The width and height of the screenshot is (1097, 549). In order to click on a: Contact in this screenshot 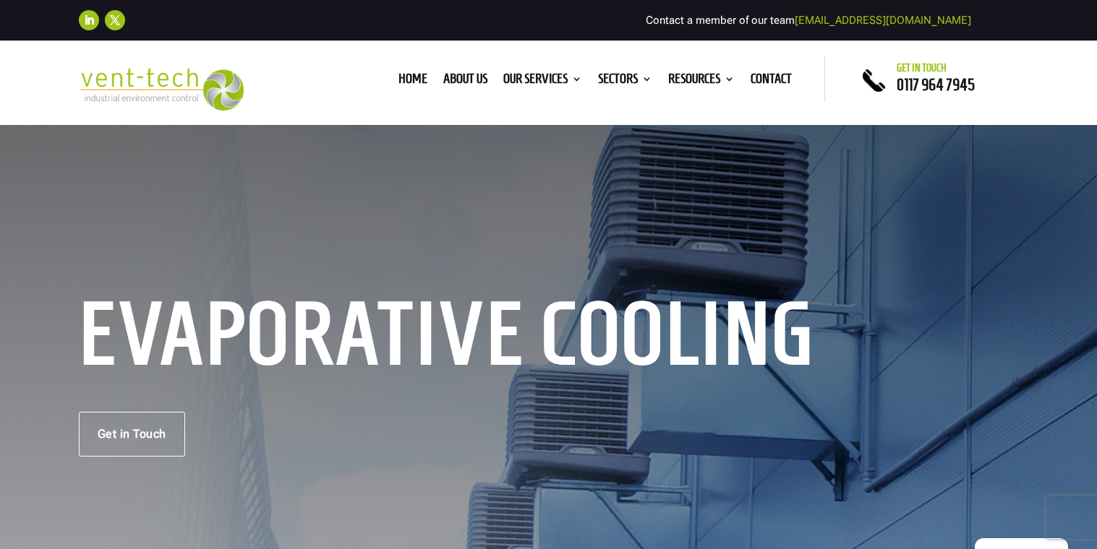, I will do `click(771, 82)`.